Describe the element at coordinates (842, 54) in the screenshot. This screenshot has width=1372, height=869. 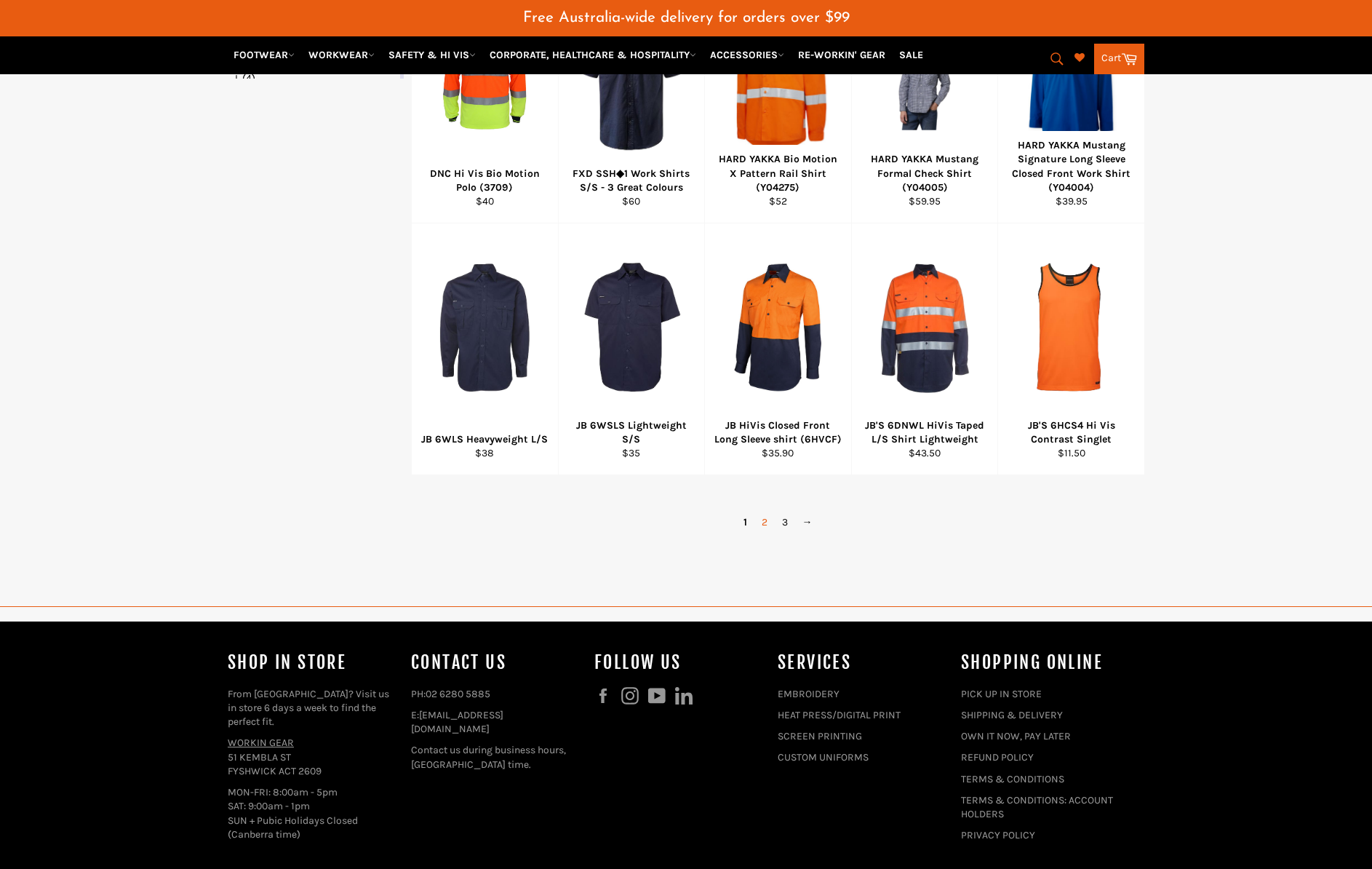
I see `a: RE-WORKIN' GEAR` at that location.